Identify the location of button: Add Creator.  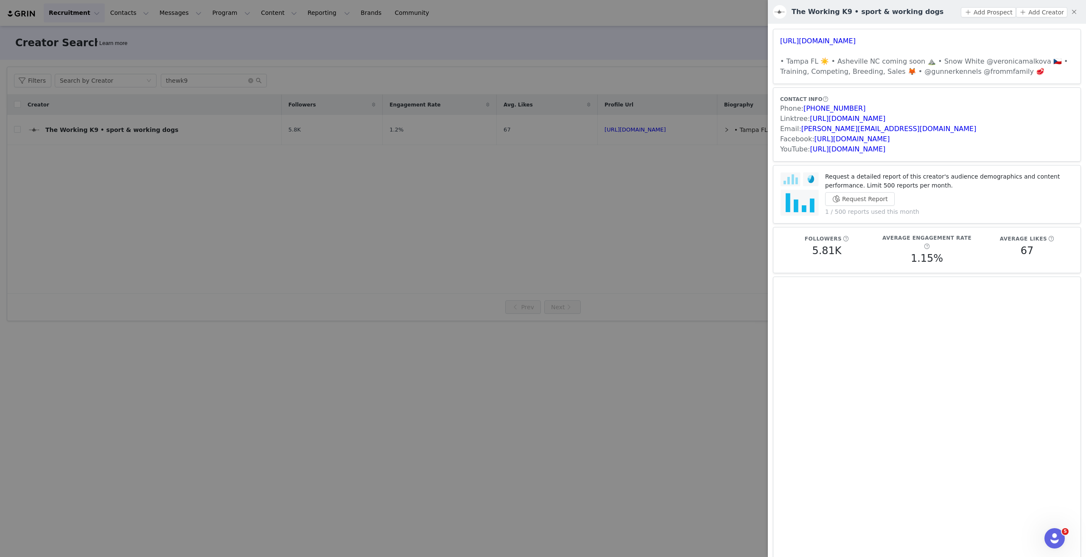
(1042, 12).